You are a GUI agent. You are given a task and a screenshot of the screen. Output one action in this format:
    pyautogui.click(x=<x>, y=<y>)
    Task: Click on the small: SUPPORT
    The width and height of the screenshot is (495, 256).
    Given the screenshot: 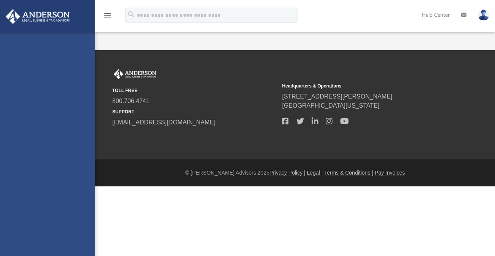 What is the action you would take?
    pyautogui.click(x=195, y=112)
    